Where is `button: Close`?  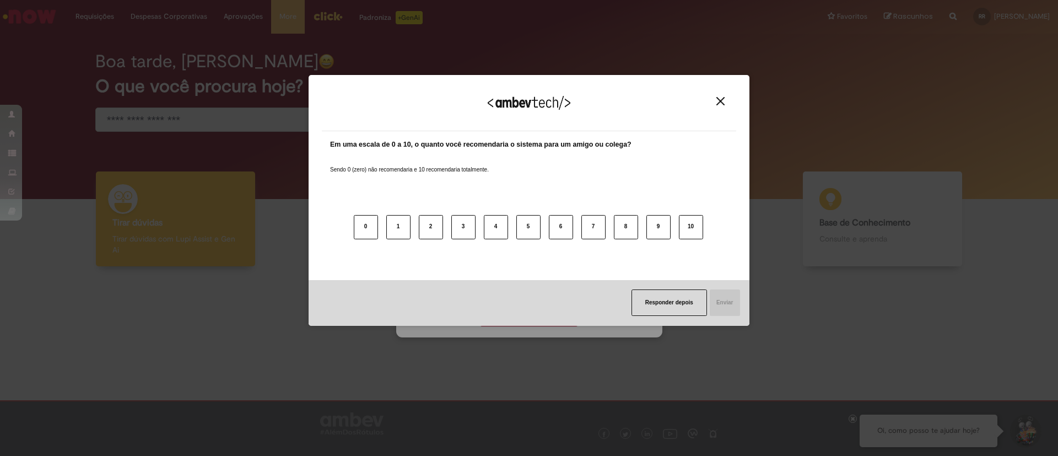
button: Close is located at coordinates (720, 101).